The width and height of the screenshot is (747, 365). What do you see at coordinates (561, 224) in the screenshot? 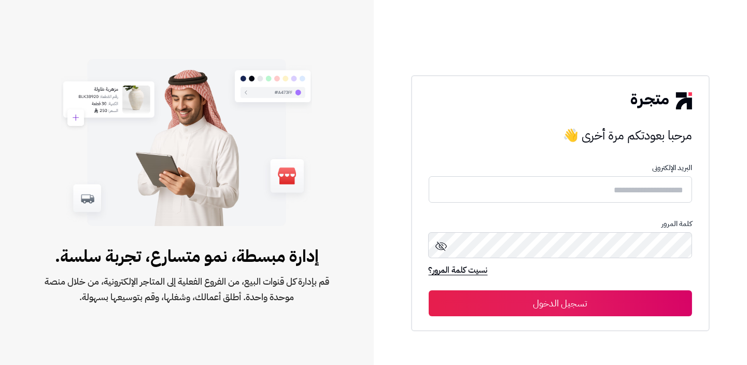
I see `p: كلمة المرور` at bounding box center [561, 224].